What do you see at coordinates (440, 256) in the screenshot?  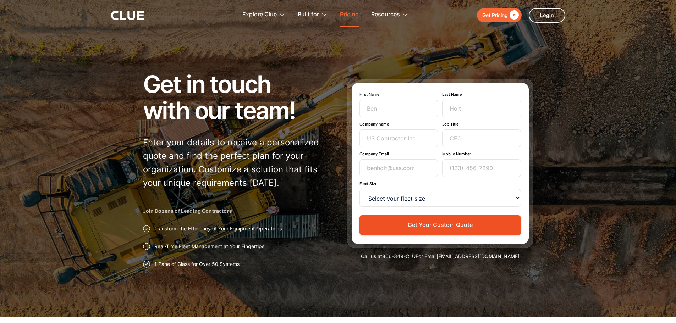 I see `div: Call us at or Email` at bounding box center [440, 256].